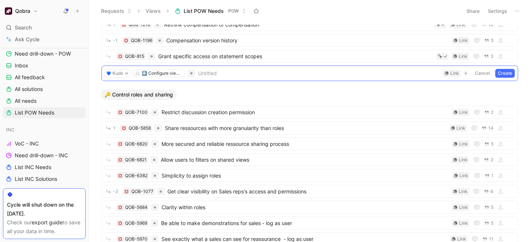  What do you see at coordinates (115, 41) in the screenshot?
I see `span: -1` at bounding box center [115, 41].